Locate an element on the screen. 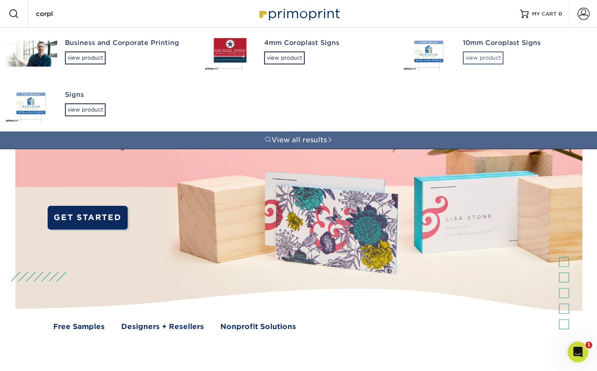  a: GET STARTED is located at coordinates (87, 218).